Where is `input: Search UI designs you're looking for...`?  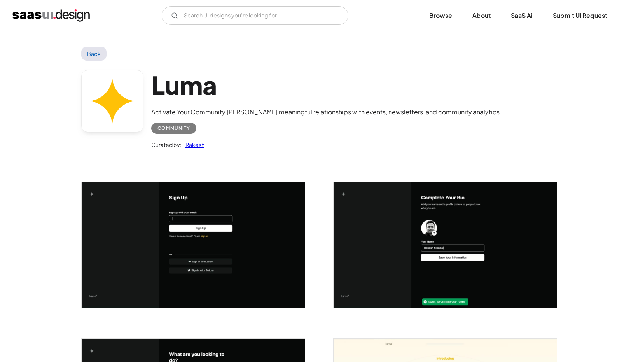 input: Search UI designs you're looking for... is located at coordinates (255, 16).